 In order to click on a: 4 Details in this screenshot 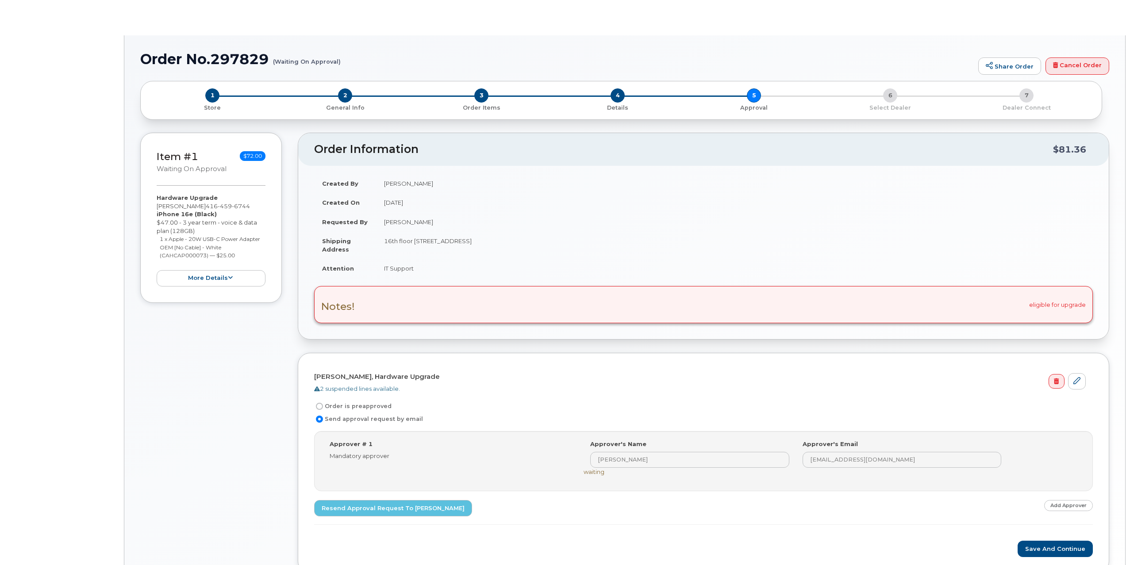, I will do `click(618, 107)`.